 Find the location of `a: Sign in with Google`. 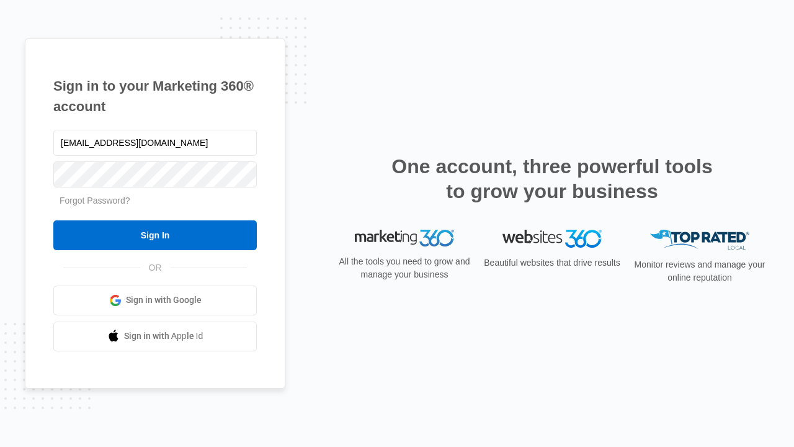

a: Sign in with Google is located at coordinates (155, 300).